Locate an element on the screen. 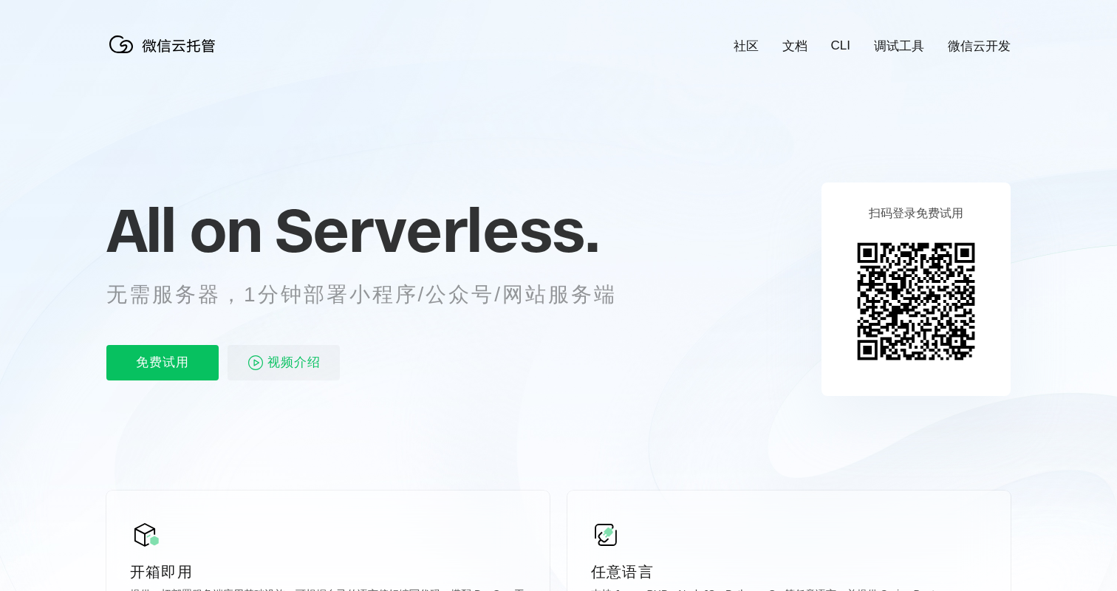 This screenshot has height=591, width=1117. p: 免费试用 is located at coordinates (163, 363).